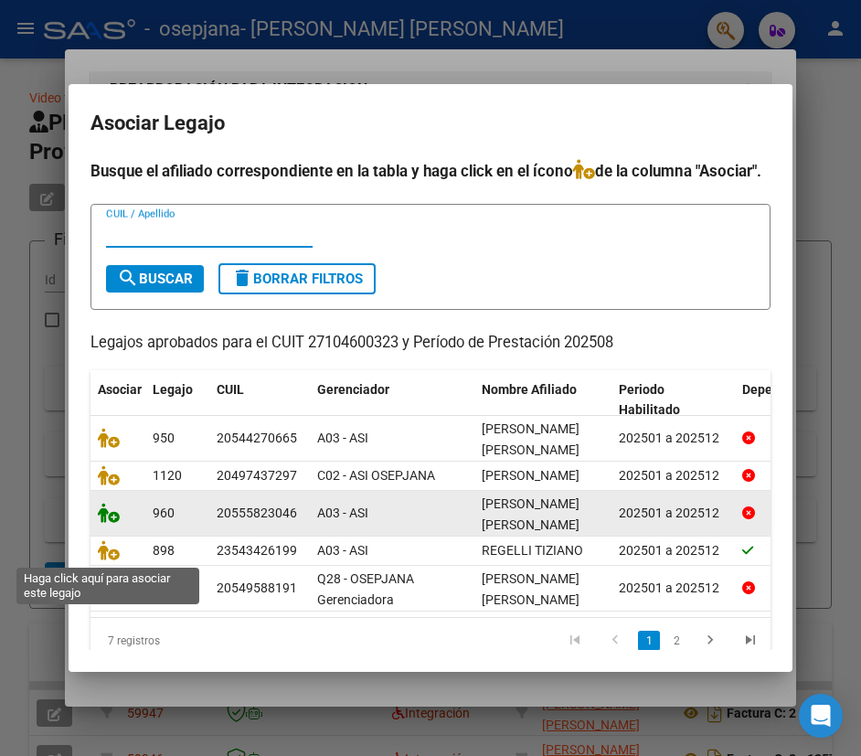 Image resolution: width=861 pixels, height=756 pixels. What do you see at coordinates (154, 279) in the screenshot?
I see `span: Buscar` at bounding box center [154, 279].